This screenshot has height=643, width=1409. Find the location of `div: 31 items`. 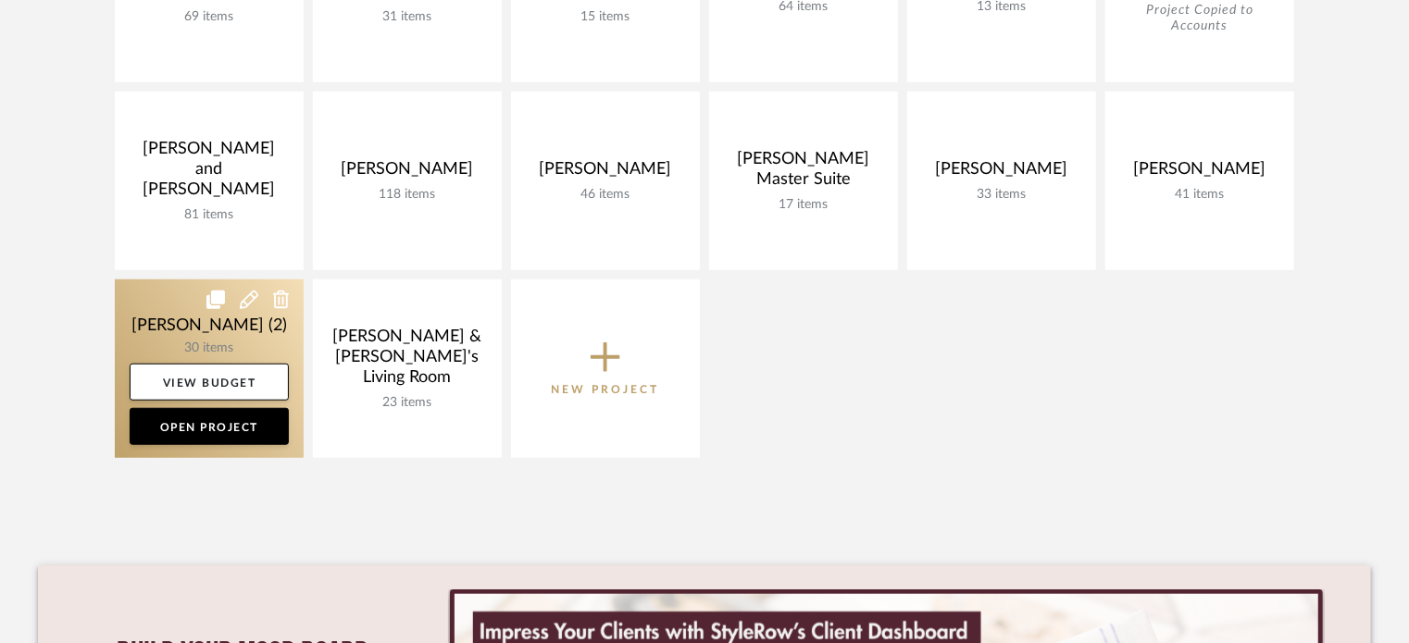

div: 31 items is located at coordinates (407, 17).